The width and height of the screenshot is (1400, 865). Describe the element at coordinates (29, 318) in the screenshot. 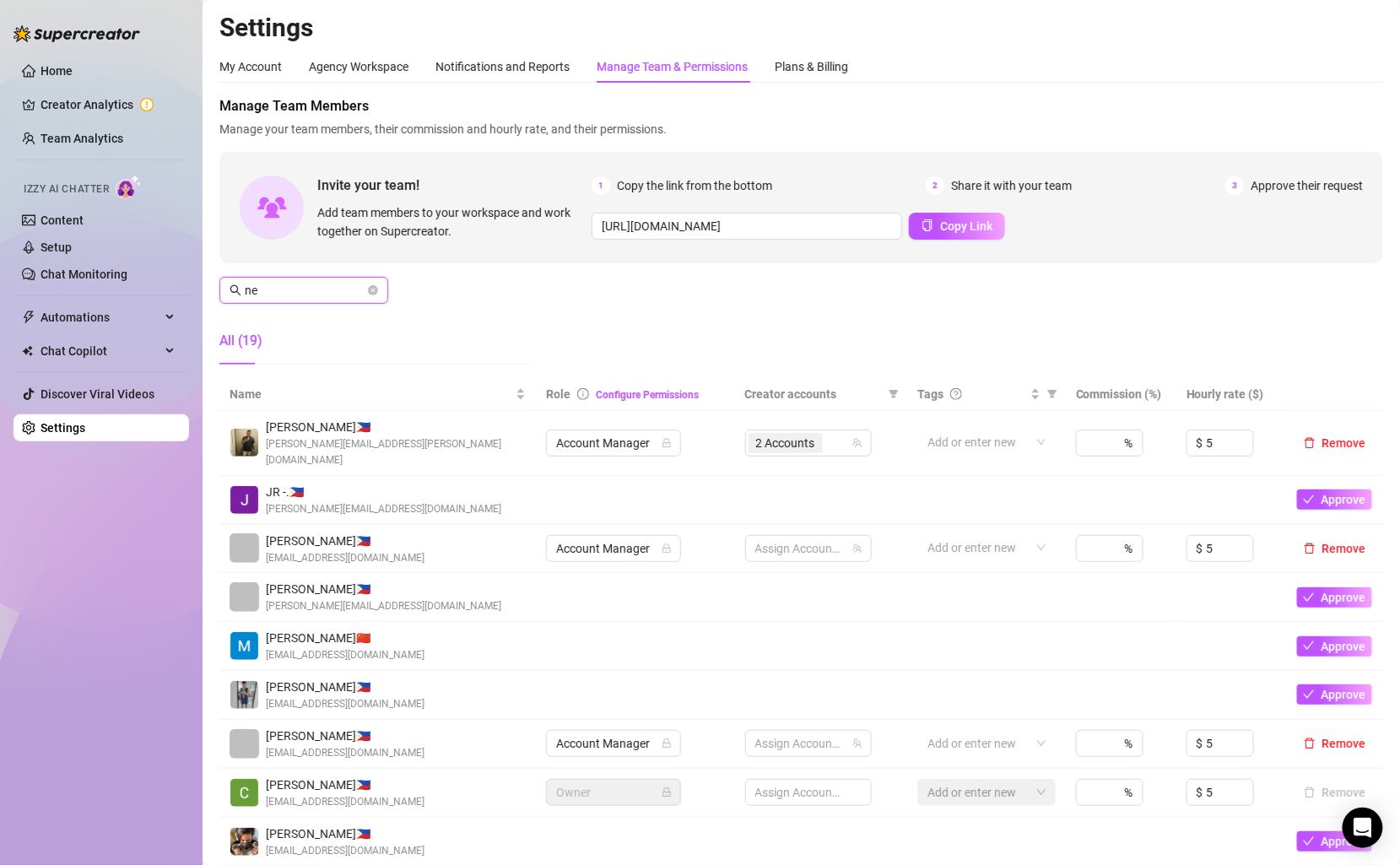

I see `span: thunderbolt` at that location.